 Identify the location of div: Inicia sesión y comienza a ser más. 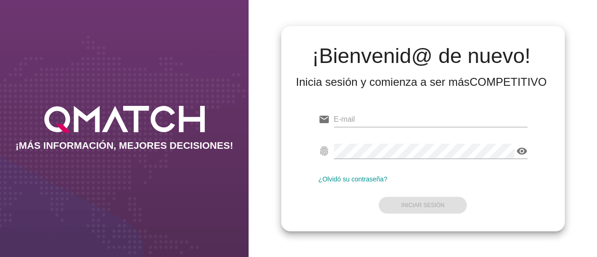
(421, 82).